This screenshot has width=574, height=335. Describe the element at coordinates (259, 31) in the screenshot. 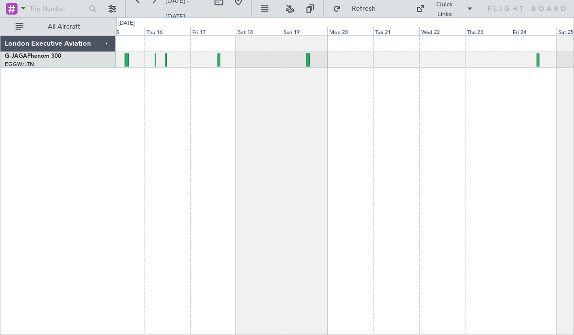

I see `div: Sat 18` at that location.